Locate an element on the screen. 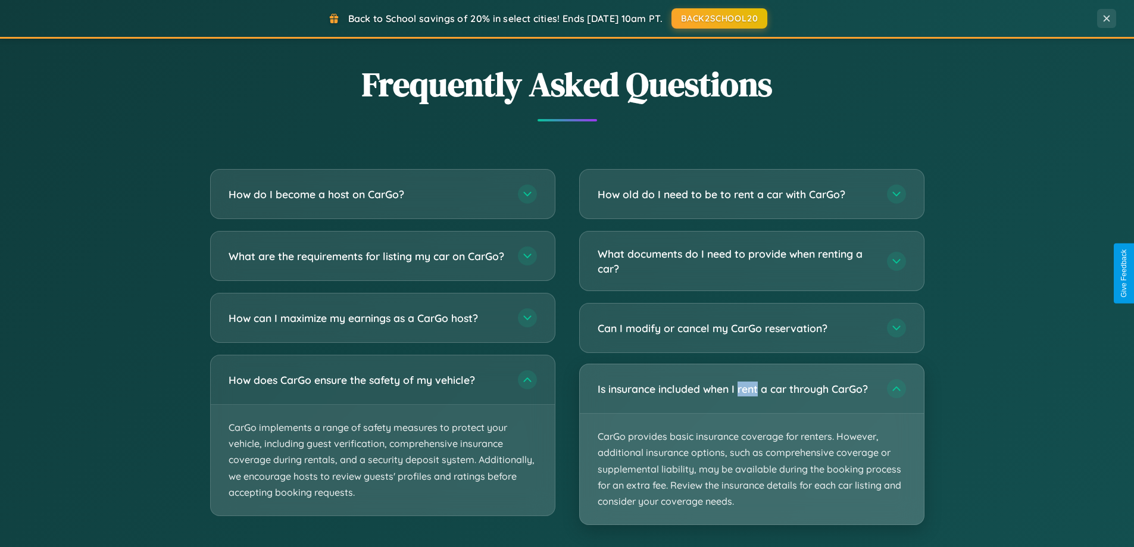  p: CarGo provides basic insurance coverage for renters. However, additional insurance options, such ... is located at coordinates (752, 469).